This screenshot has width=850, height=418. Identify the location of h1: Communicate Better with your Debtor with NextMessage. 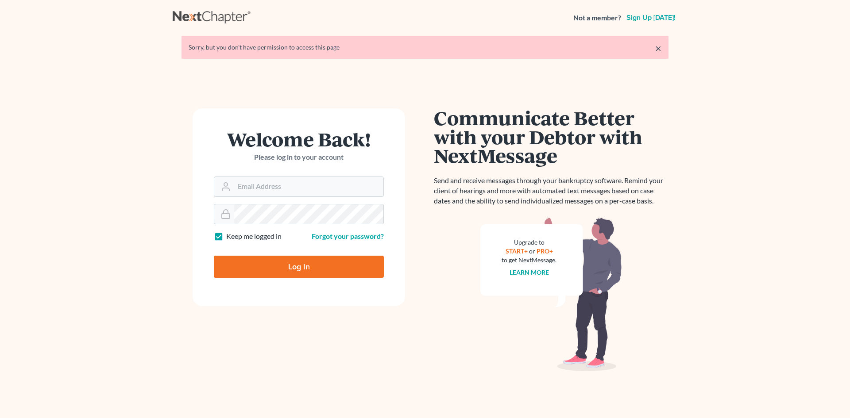
(551, 137).